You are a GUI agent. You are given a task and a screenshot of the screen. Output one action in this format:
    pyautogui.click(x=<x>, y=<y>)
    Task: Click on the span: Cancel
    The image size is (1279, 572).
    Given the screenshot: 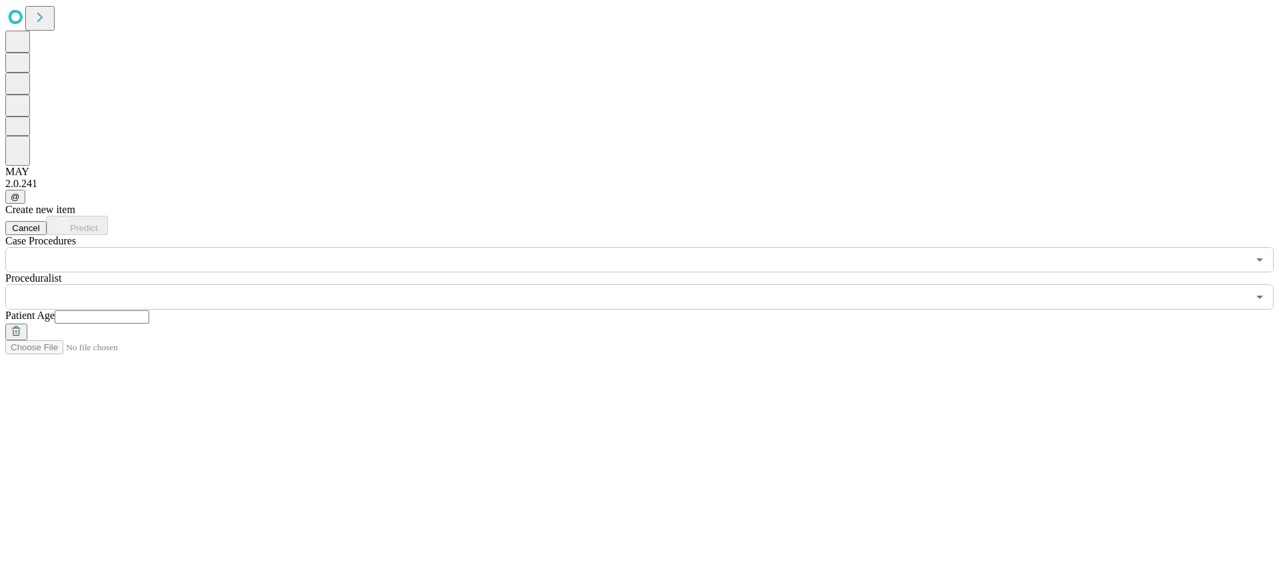 What is the action you would take?
    pyautogui.click(x=26, y=228)
    